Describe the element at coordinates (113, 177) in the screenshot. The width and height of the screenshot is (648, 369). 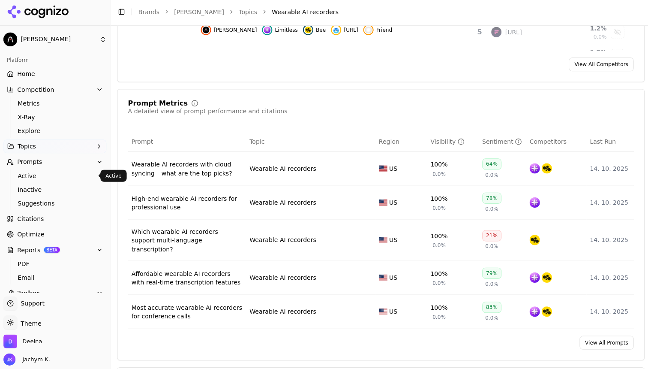
I see `p: Active` at that location.